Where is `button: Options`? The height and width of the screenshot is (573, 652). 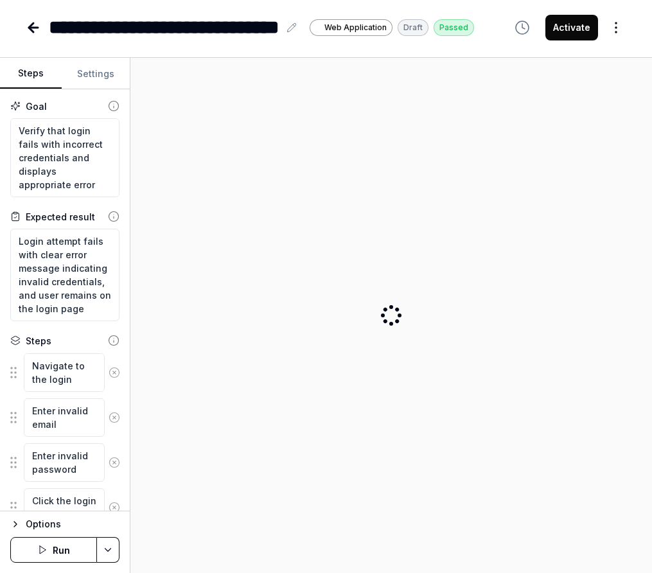
button: Options is located at coordinates (65, 524).